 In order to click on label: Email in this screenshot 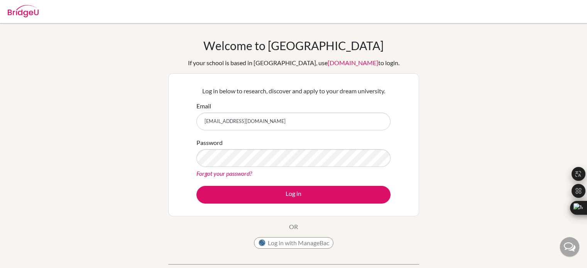, I will do `click(204, 106)`.